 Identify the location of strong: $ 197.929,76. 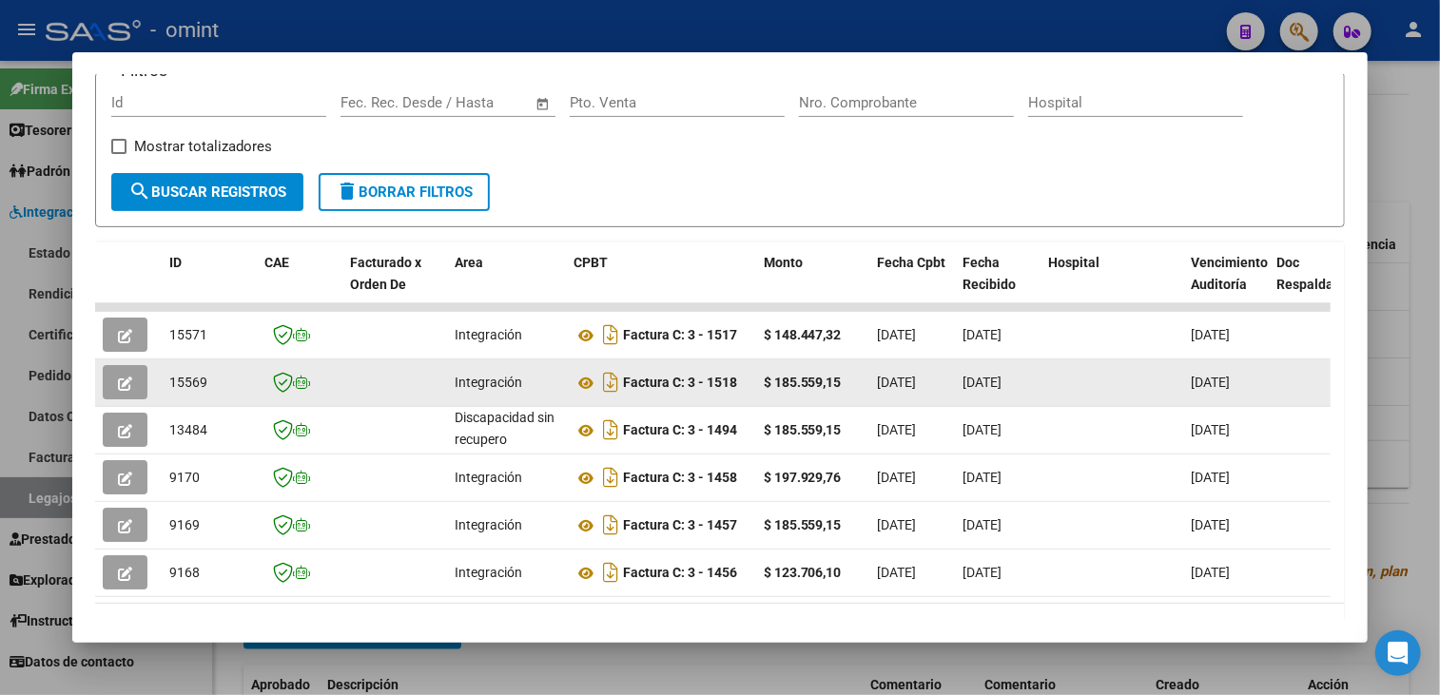
(803, 478).